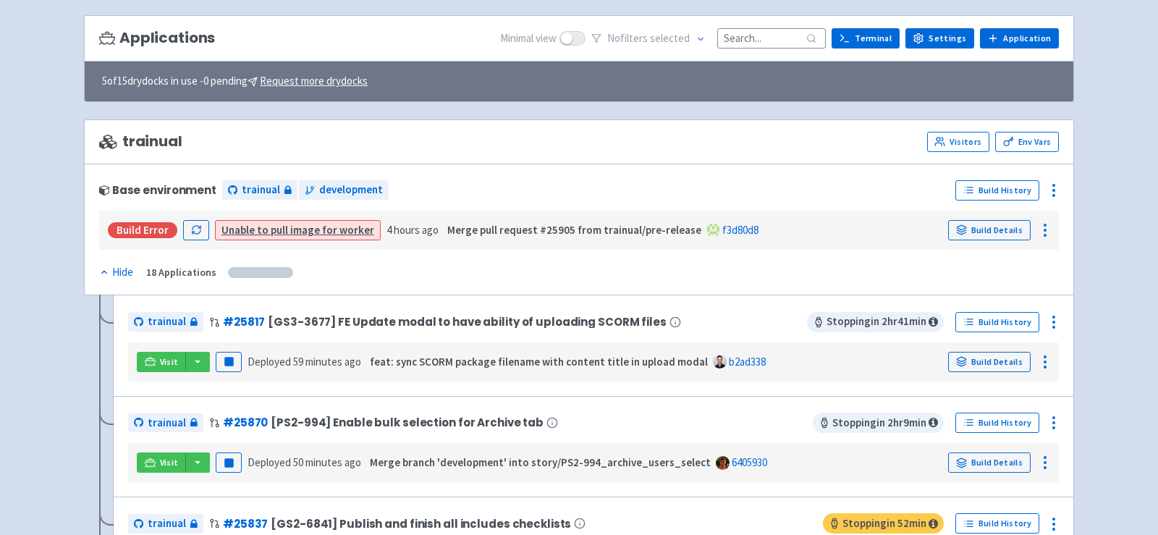 The height and width of the screenshot is (535, 1158). What do you see at coordinates (649, 38) in the screenshot?
I see `span: No filter s` at bounding box center [649, 38].